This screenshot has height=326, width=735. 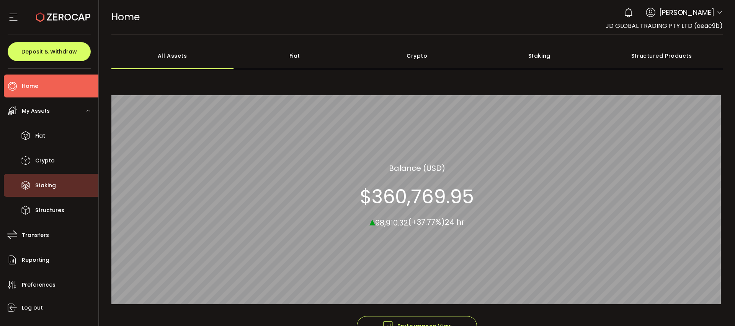 What do you see at coordinates (35, 235) in the screenshot?
I see `span: Transfers` at bounding box center [35, 235].